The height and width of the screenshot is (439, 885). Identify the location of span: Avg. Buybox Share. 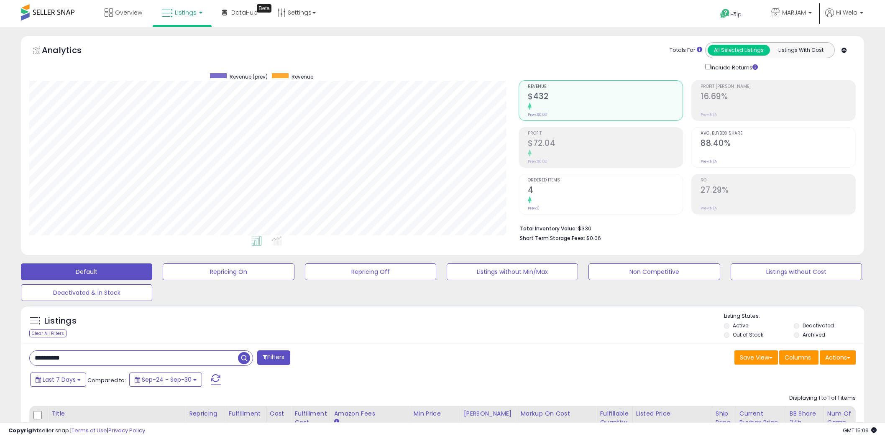
(778, 133).